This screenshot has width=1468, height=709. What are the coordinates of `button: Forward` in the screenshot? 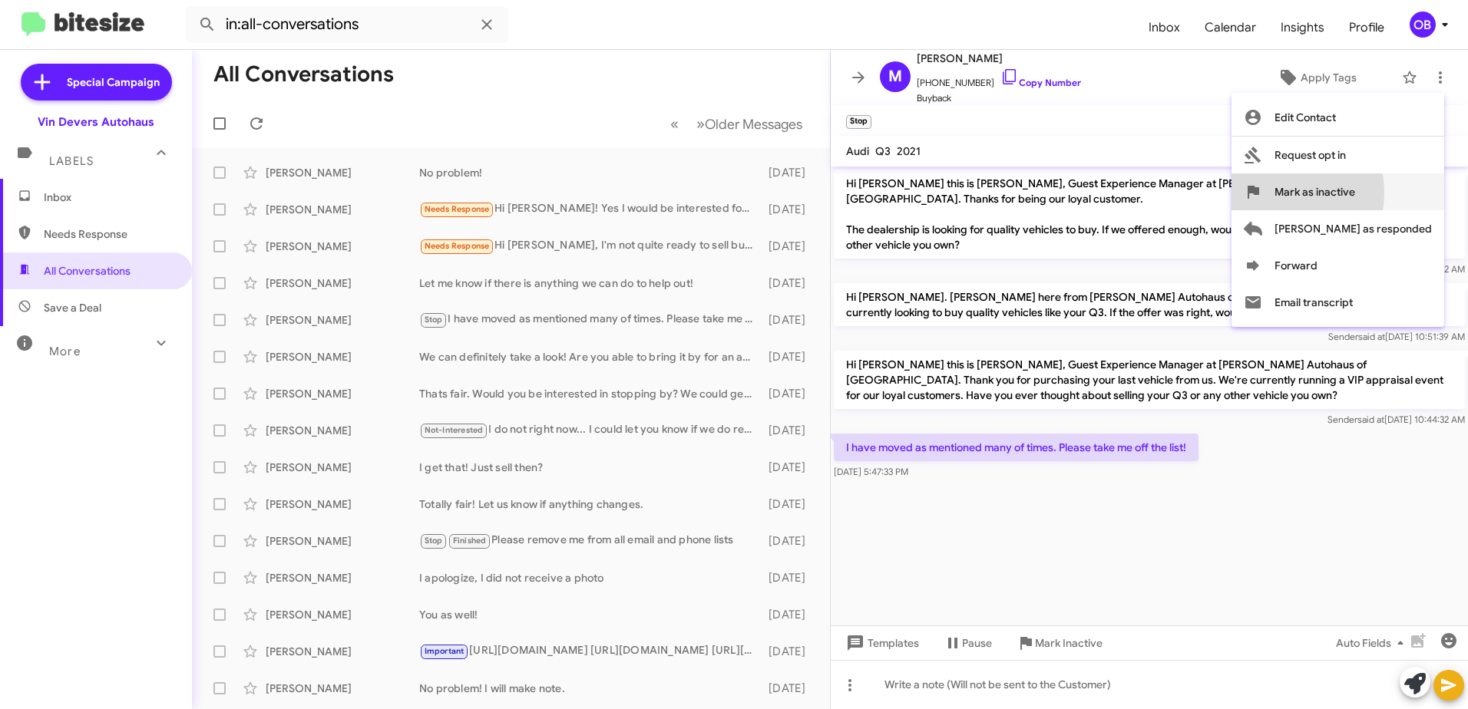 It's located at (1337, 266).